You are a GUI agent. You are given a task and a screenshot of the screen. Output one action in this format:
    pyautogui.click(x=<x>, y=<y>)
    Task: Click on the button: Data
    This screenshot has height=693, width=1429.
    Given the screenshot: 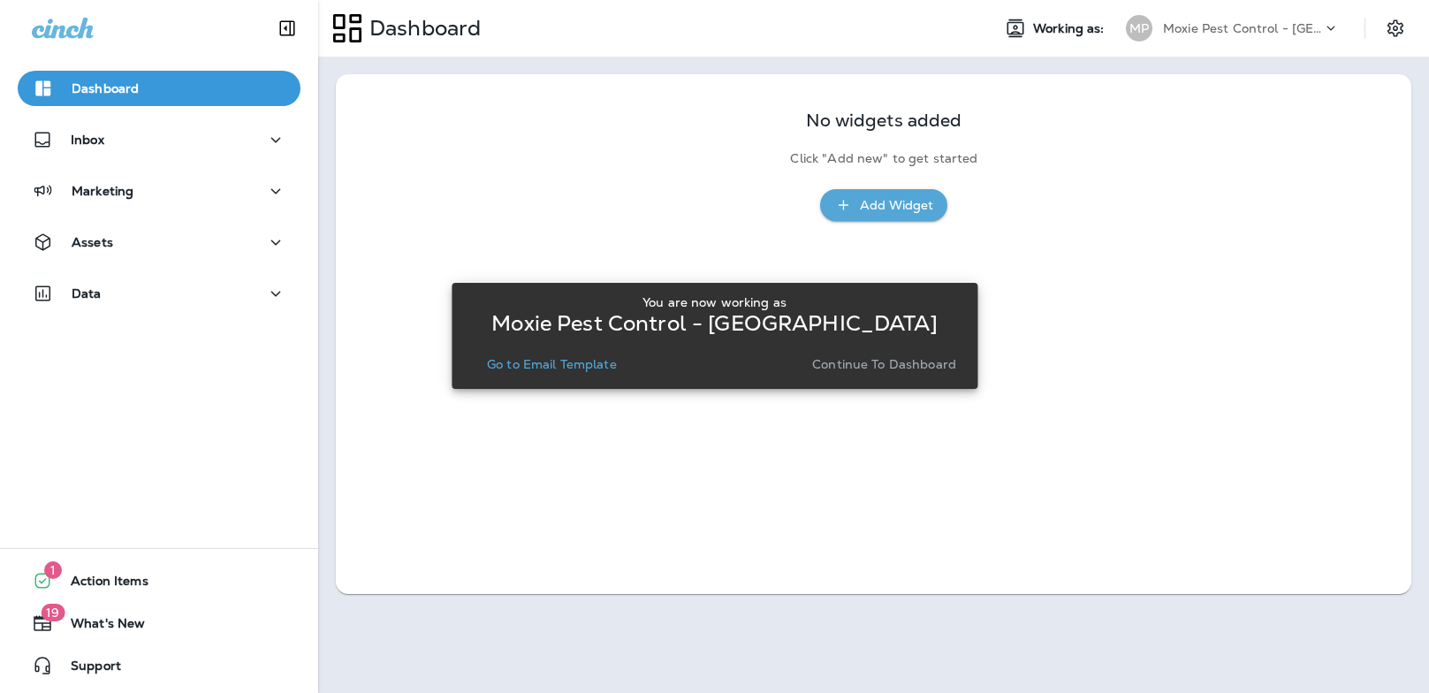 What is the action you would take?
    pyautogui.click(x=159, y=293)
    